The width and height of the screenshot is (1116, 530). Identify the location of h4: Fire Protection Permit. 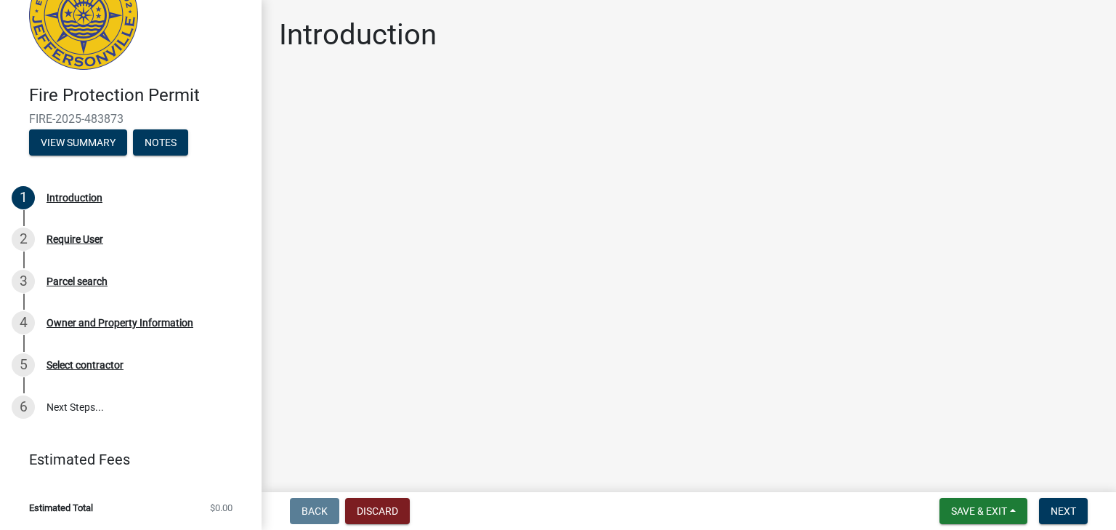
(140, 95).